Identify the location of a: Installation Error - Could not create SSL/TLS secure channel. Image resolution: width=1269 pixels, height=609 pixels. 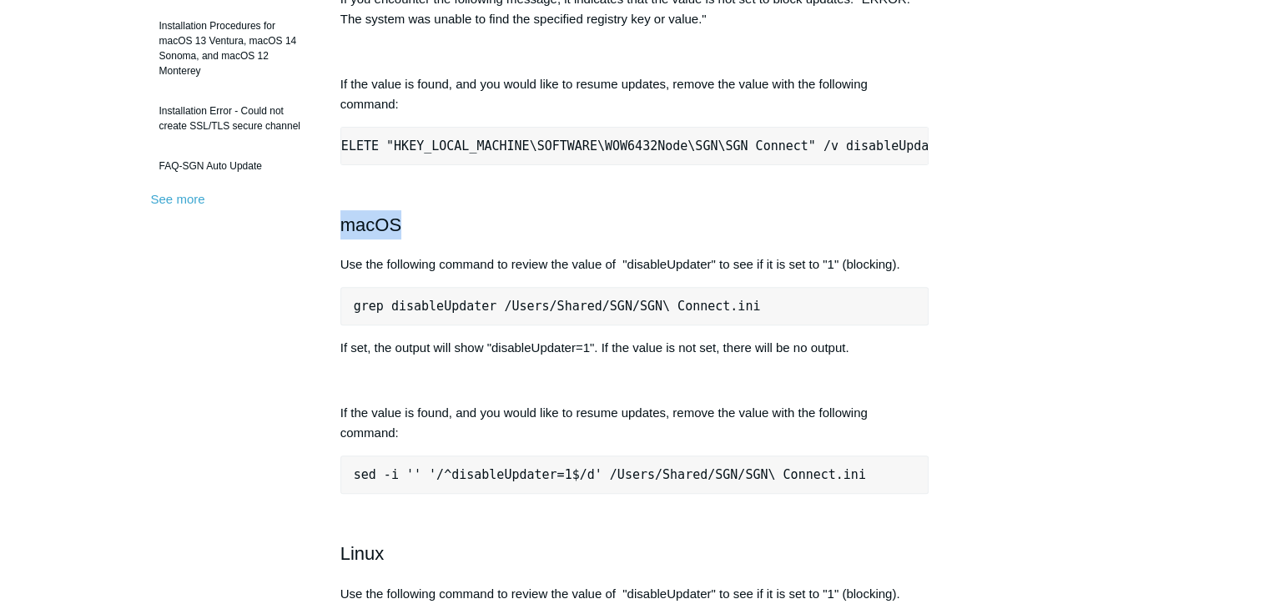
(233, 118).